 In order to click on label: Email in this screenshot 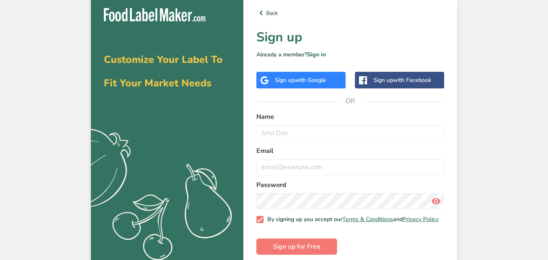, I will do `click(350, 151)`.